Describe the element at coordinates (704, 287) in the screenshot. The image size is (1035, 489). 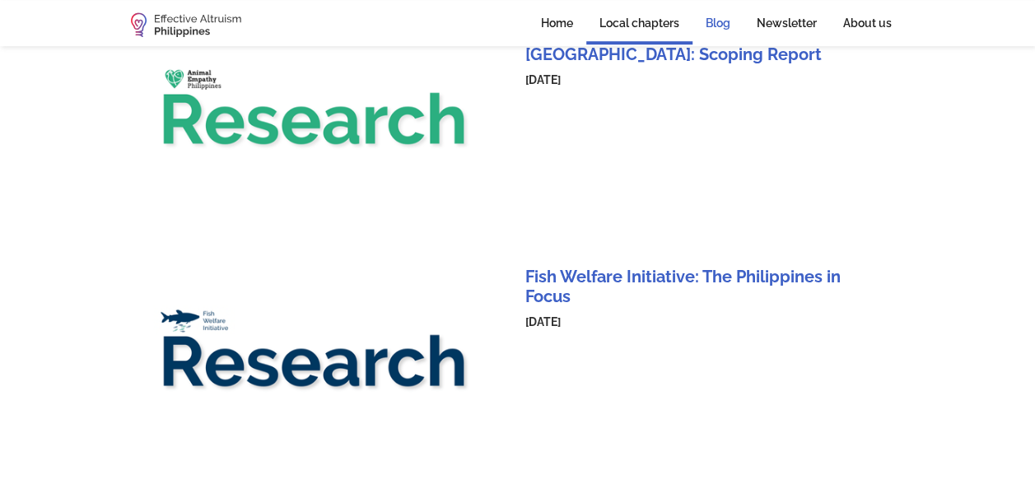
I see `h4: Fish Welfare Initiative: The Philippines in Focus` at that location.